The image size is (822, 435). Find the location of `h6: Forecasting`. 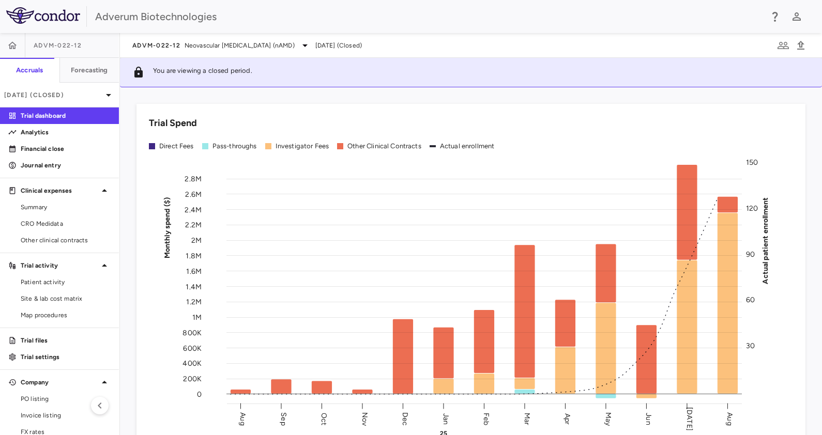

h6: Forecasting is located at coordinates (89, 70).